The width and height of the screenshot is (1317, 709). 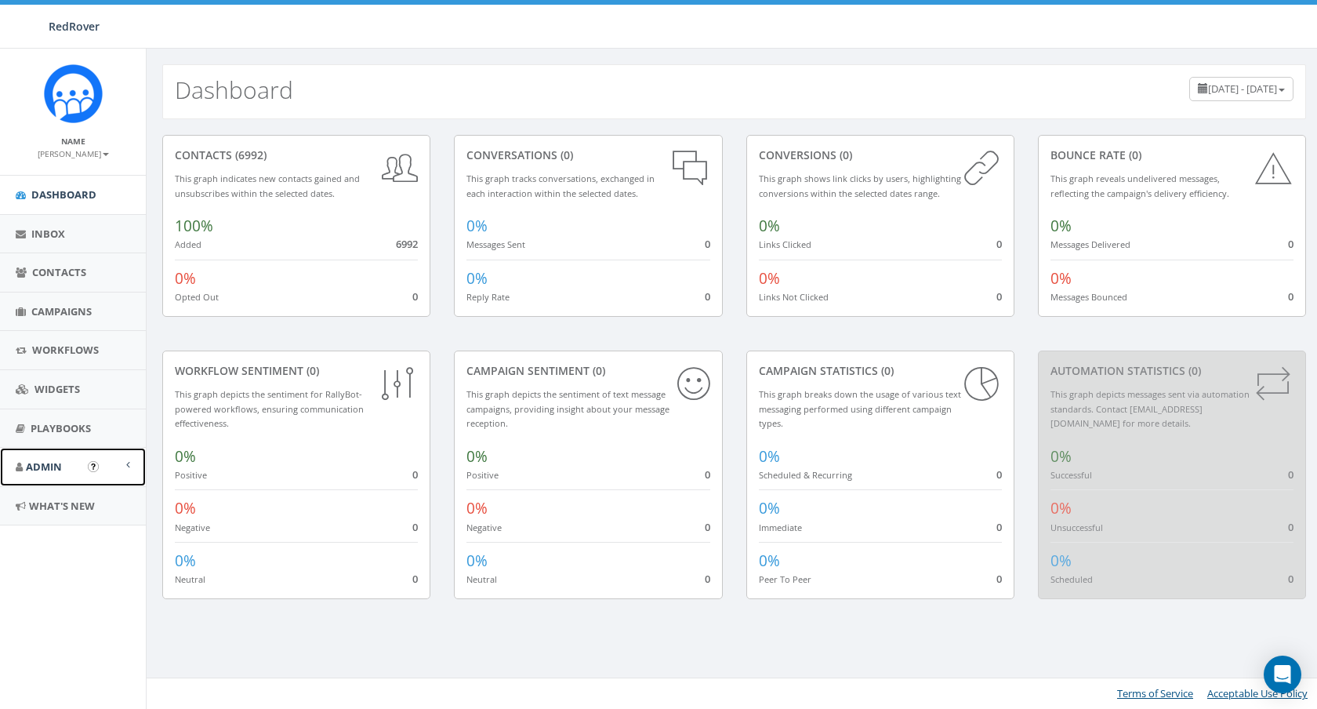 I want to click on small: Unsuccessful, so click(x=1076, y=527).